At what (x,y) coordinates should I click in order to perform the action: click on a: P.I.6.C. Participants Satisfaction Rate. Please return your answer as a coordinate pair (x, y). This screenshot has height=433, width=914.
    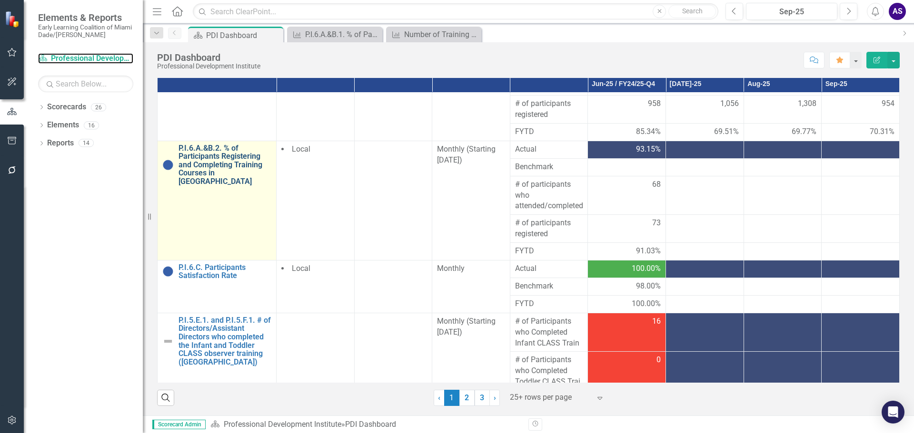
    Looking at the image, I should click on (225, 272).